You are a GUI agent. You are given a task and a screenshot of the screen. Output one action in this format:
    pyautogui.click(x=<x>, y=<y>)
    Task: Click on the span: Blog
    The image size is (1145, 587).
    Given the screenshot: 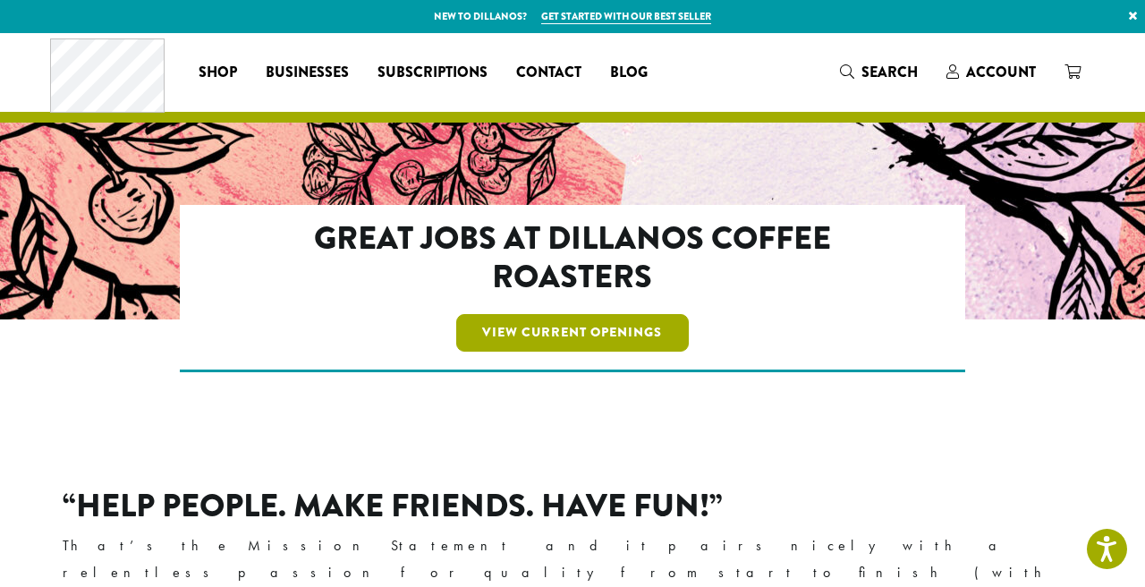 What is the action you would take?
    pyautogui.click(x=629, y=72)
    